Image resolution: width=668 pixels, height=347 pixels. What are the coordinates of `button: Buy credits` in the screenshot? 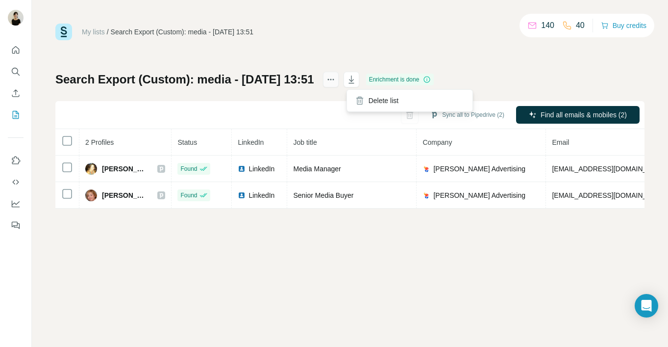 It's located at (624, 25).